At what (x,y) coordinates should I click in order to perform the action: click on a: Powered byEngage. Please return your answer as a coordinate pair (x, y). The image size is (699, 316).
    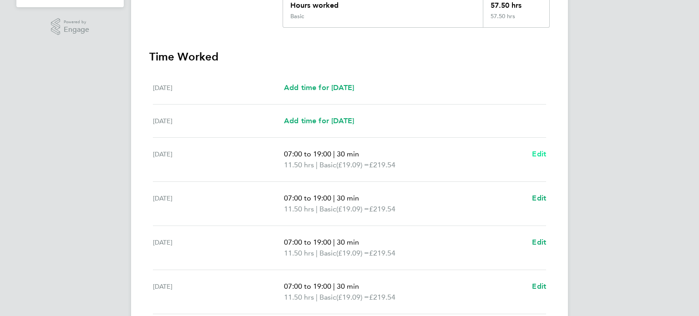
    Looking at the image, I should click on (70, 27).